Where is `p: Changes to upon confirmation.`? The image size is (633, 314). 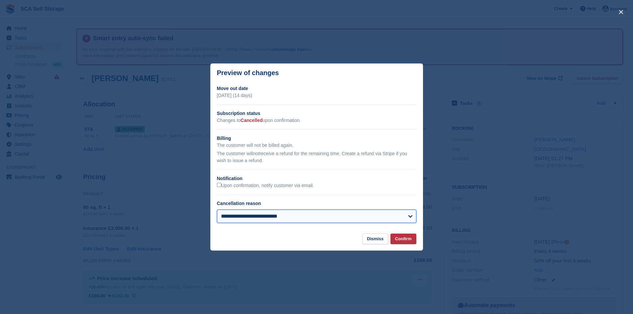
p: Changes to upon confirmation. is located at coordinates (316, 120).